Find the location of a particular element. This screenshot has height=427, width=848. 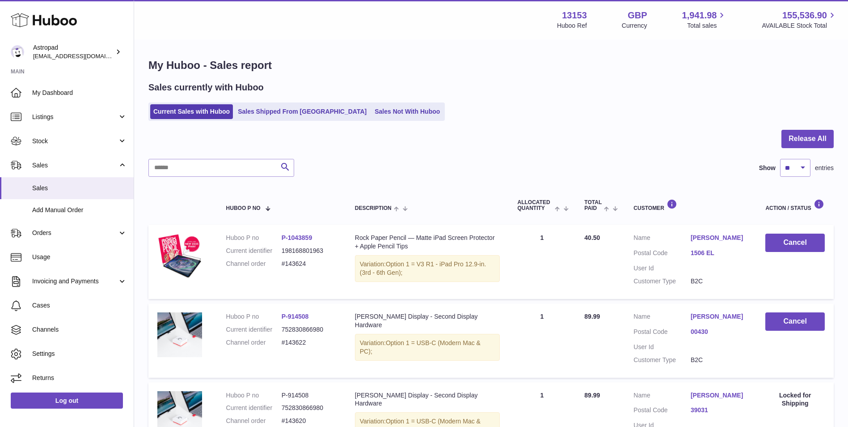

button: Release All is located at coordinates (808, 139).